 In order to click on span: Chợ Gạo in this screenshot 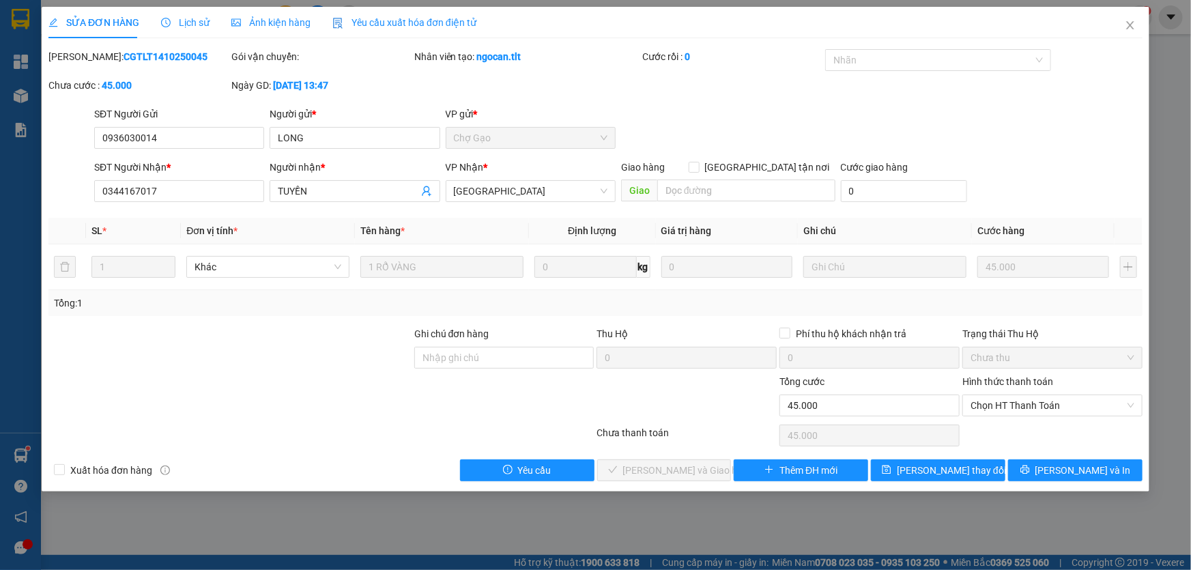, I will do `click(530, 138)`.